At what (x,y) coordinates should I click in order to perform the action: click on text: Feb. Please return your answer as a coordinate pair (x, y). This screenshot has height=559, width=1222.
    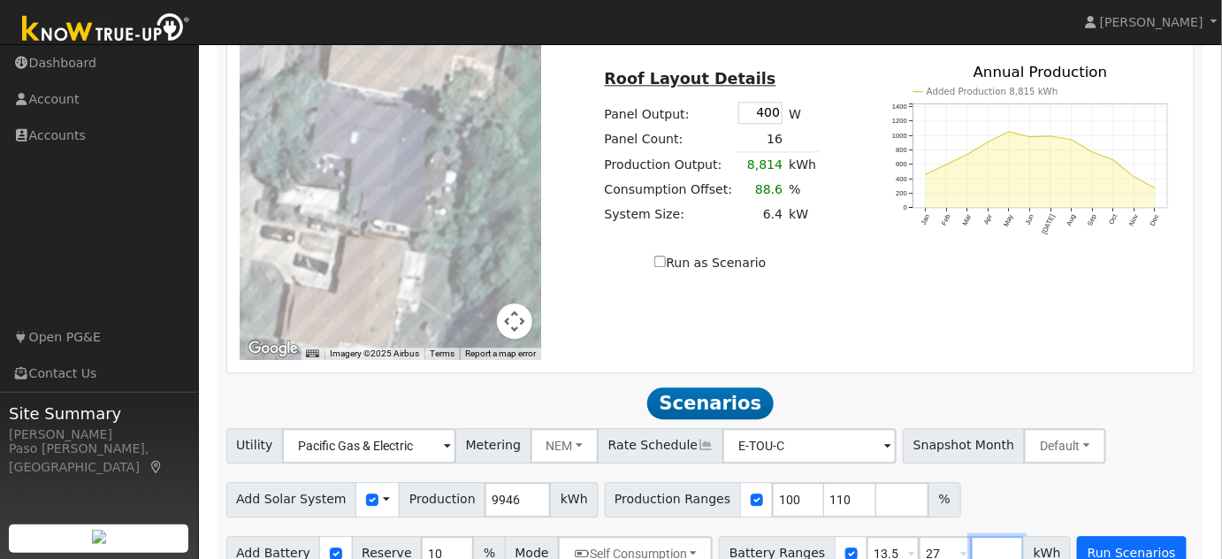
    Looking at the image, I should click on (947, 220).